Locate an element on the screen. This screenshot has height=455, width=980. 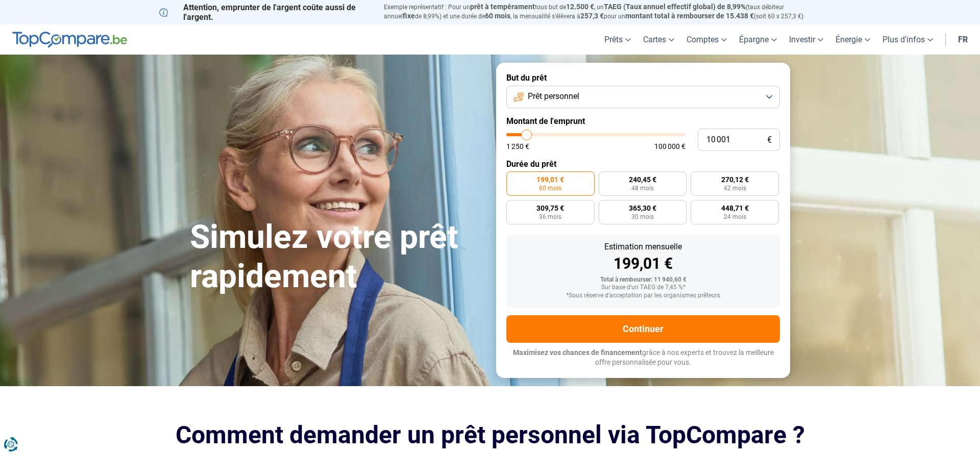
h1: Simulez votre prêt rapidement is located at coordinates (337, 257).